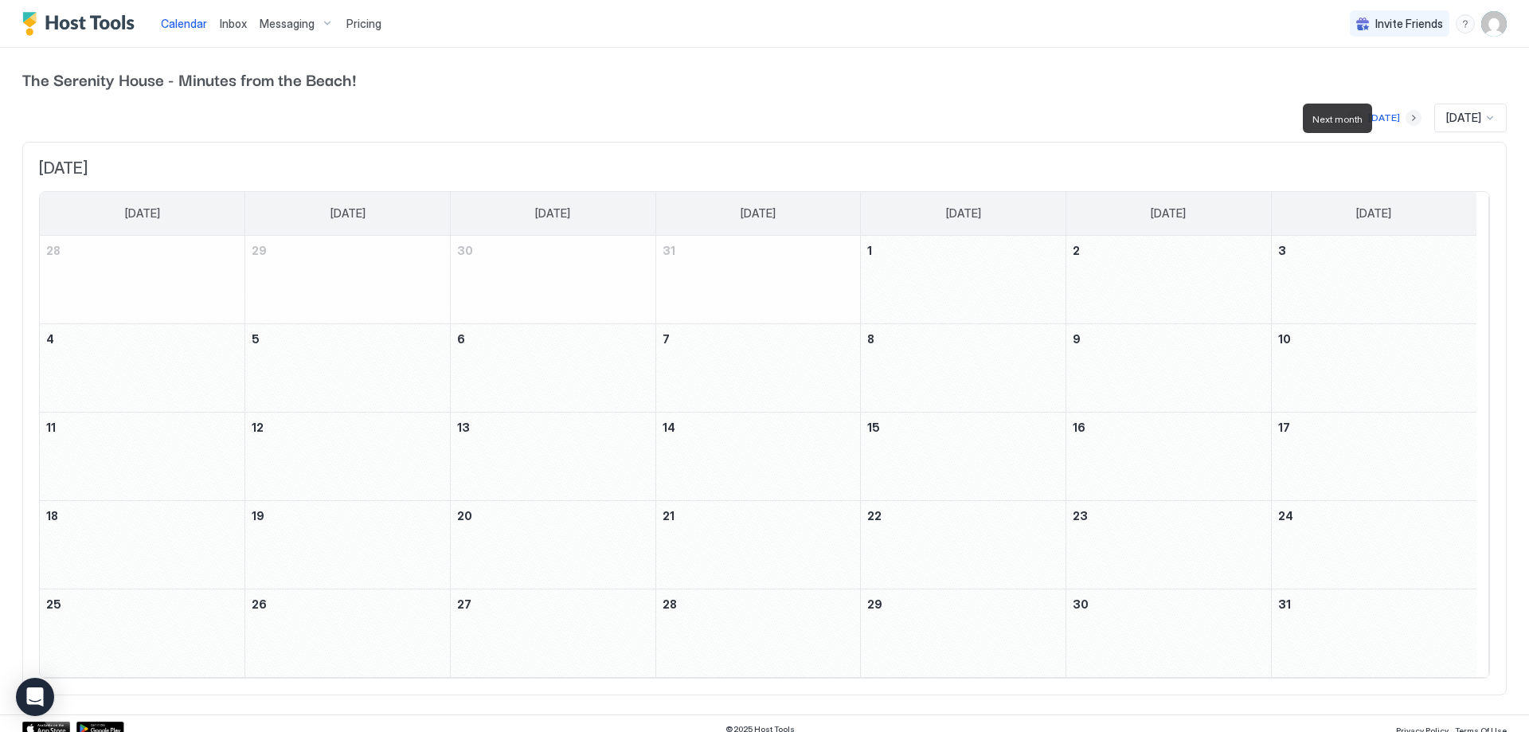 Image resolution: width=1529 pixels, height=732 pixels. Describe the element at coordinates (553, 250) in the screenshot. I see `a: December 30, 2025` at that location.